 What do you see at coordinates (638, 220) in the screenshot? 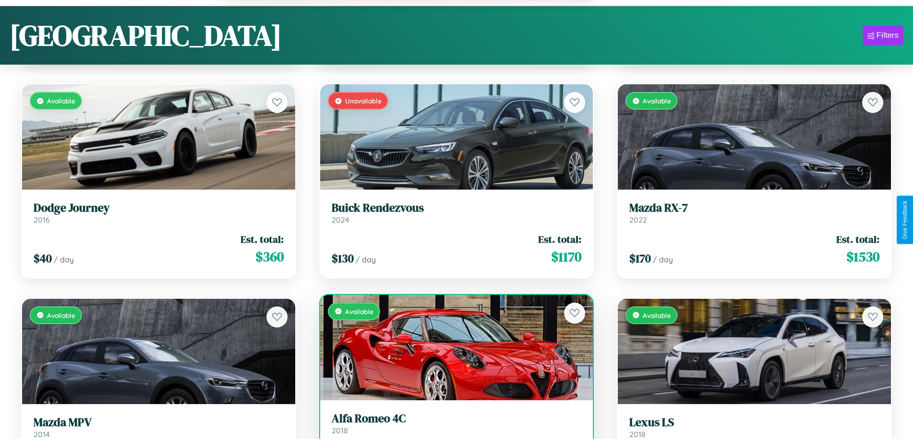
I see `span: 2022` at bounding box center [638, 220].